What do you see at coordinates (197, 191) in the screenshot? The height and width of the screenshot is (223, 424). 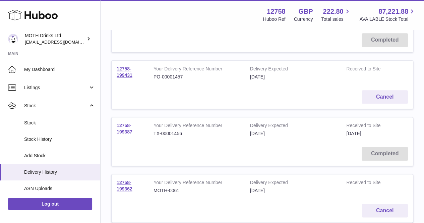 I see `div: MOTH-0061` at bounding box center [197, 191].